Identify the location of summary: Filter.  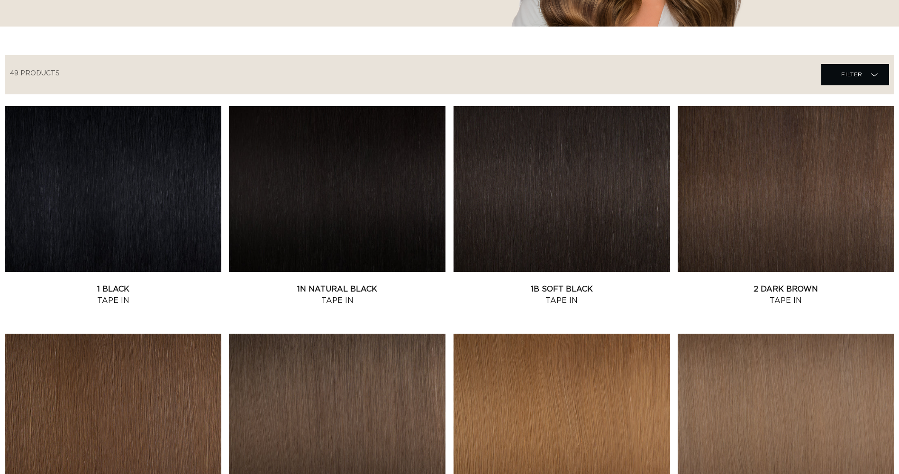
(855, 74).